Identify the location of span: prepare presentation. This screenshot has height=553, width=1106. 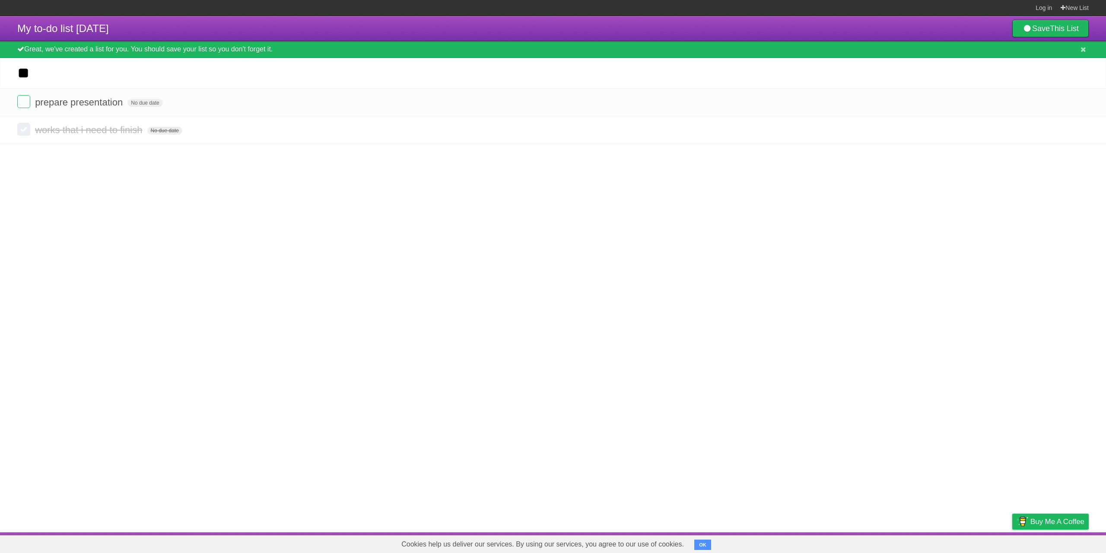
(80, 102).